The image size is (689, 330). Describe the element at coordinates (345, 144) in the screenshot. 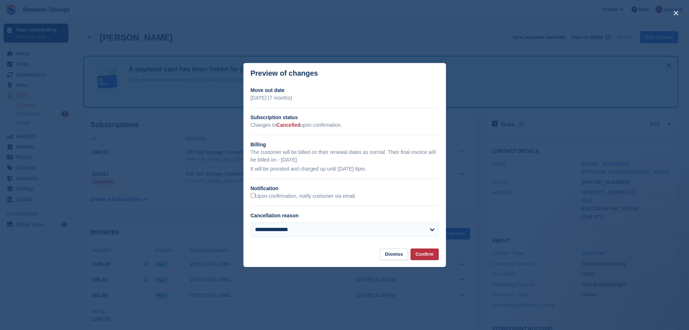

I see `h2: Billing` at that location.